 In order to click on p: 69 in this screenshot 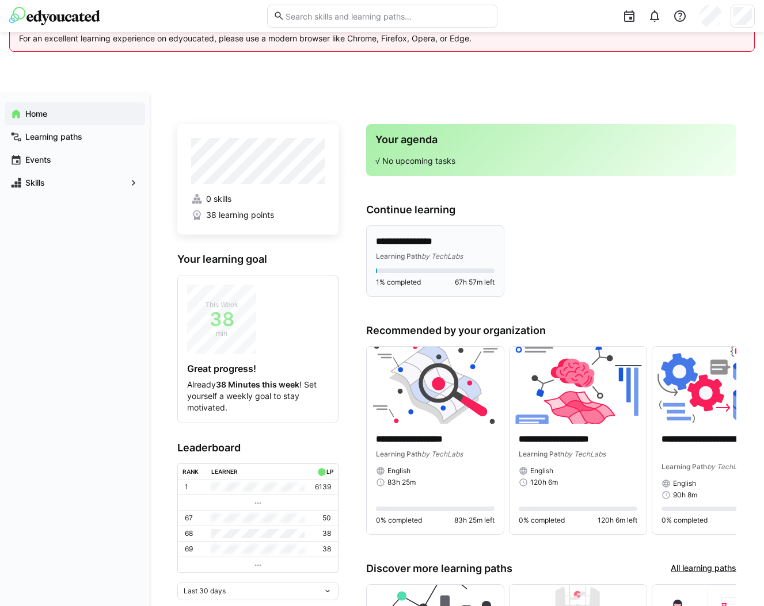, I will do `click(189, 549)`.